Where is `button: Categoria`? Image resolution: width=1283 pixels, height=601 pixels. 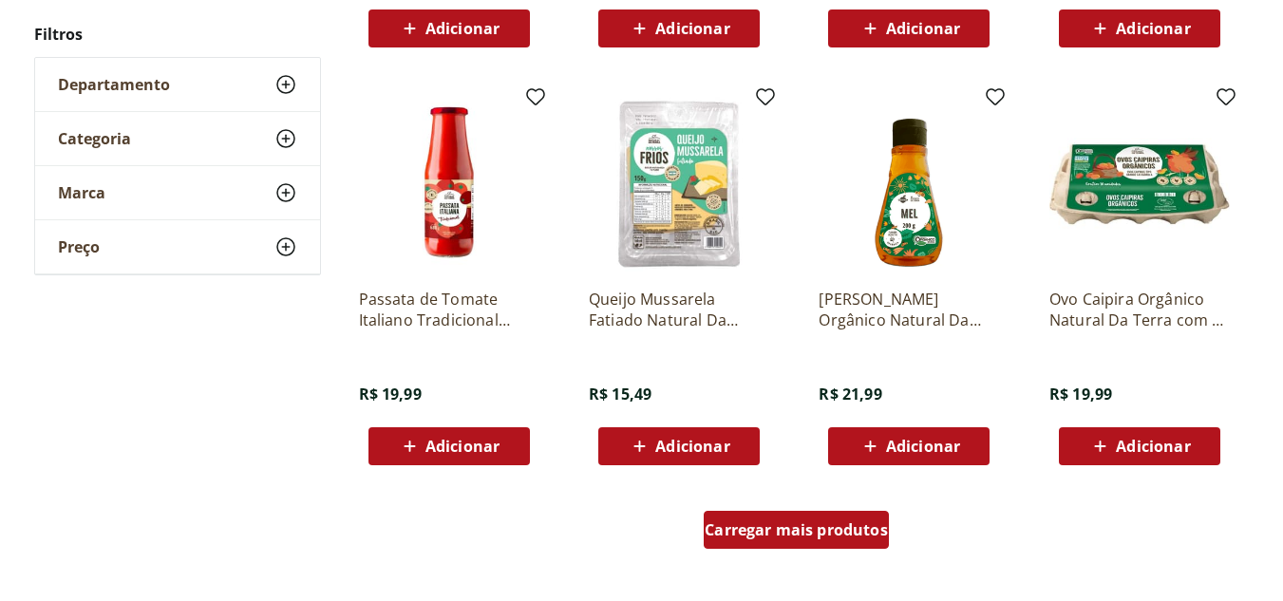
button: Categoria is located at coordinates (178, 139).